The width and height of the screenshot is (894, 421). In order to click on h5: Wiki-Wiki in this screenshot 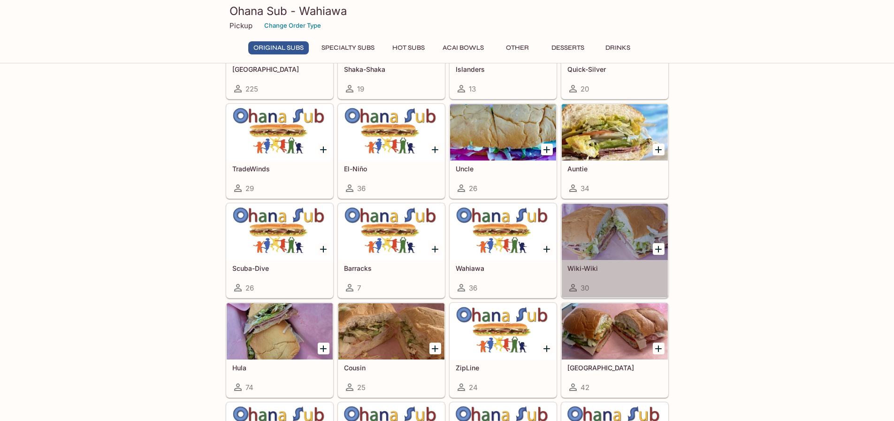, I will do `click(615, 268)`.